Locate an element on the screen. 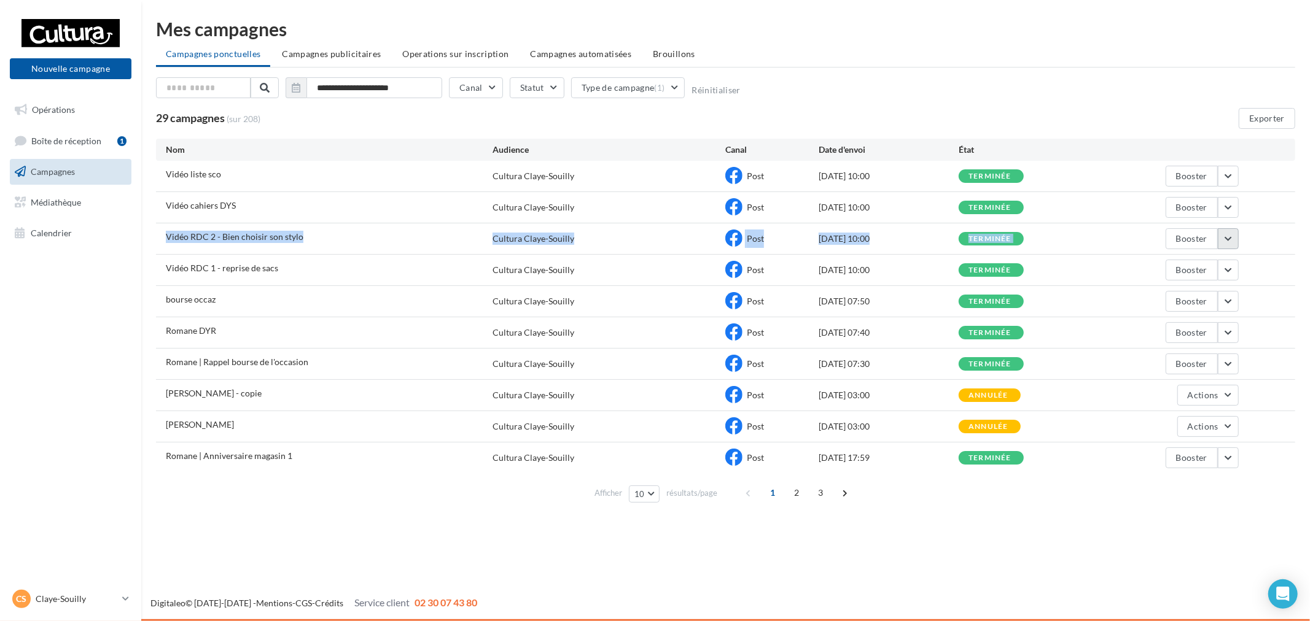 Image resolution: width=1310 pixels, height=621 pixels. div: État is located at coordinates (1028, 150).